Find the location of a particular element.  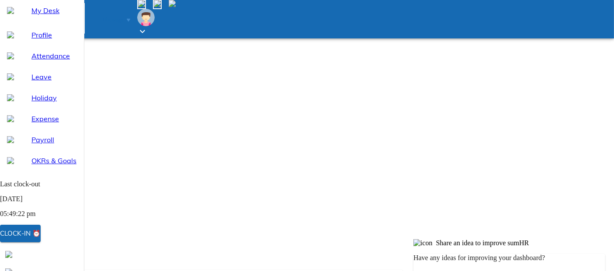

img: Employee is located at coordinates (146, 17).